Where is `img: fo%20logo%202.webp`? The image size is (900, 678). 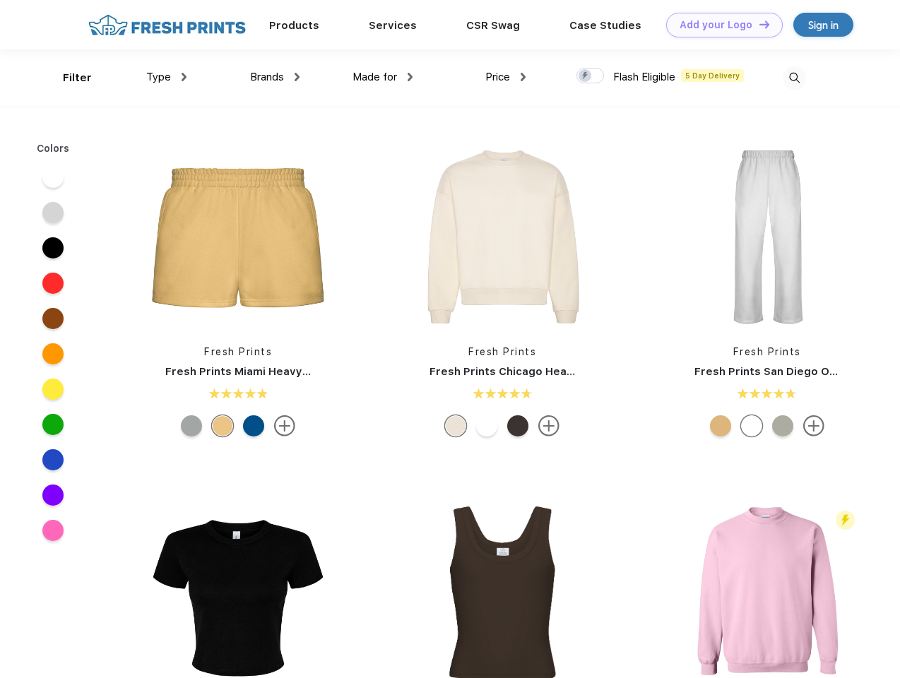 img: fo%20logo%202.webp is located at coordinates (167, 25).